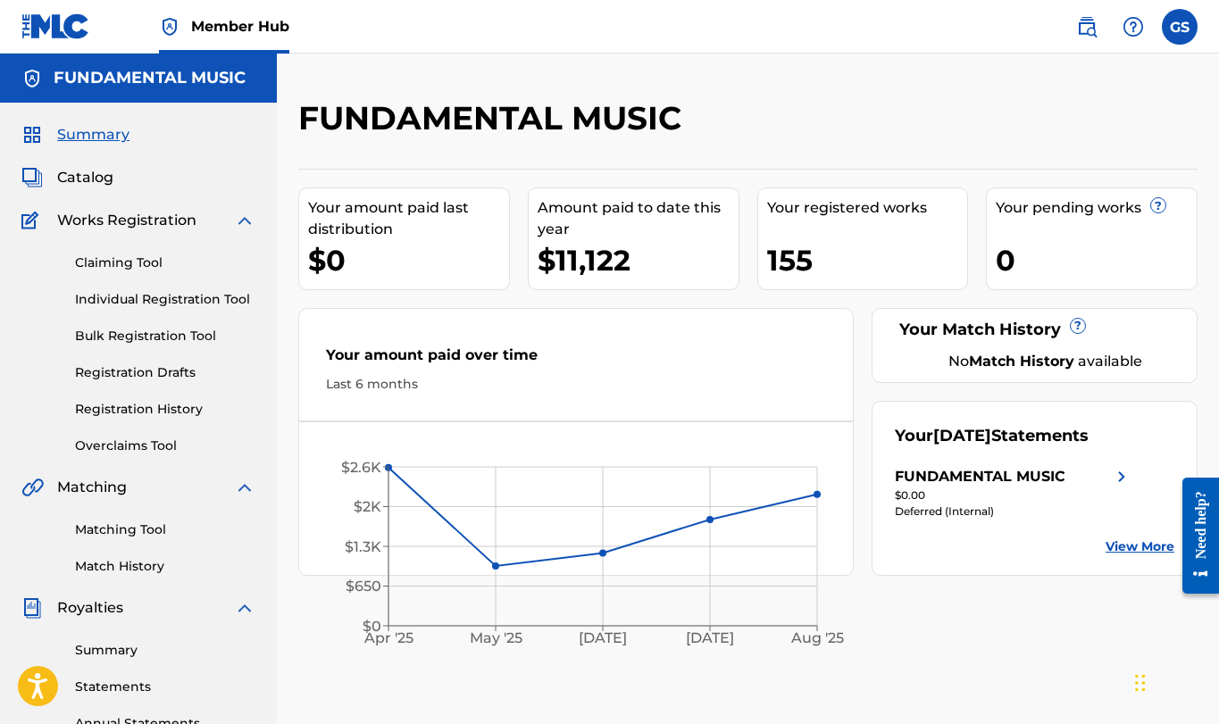  I want to click on div: Your Statements, so click(992, 436).